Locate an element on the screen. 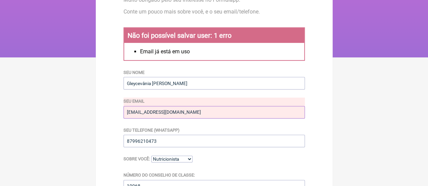 Image resolution: width=428 pixels, height=186 pixels. label: Número do Conselho de Classe: is located at coordinates (159, 175).